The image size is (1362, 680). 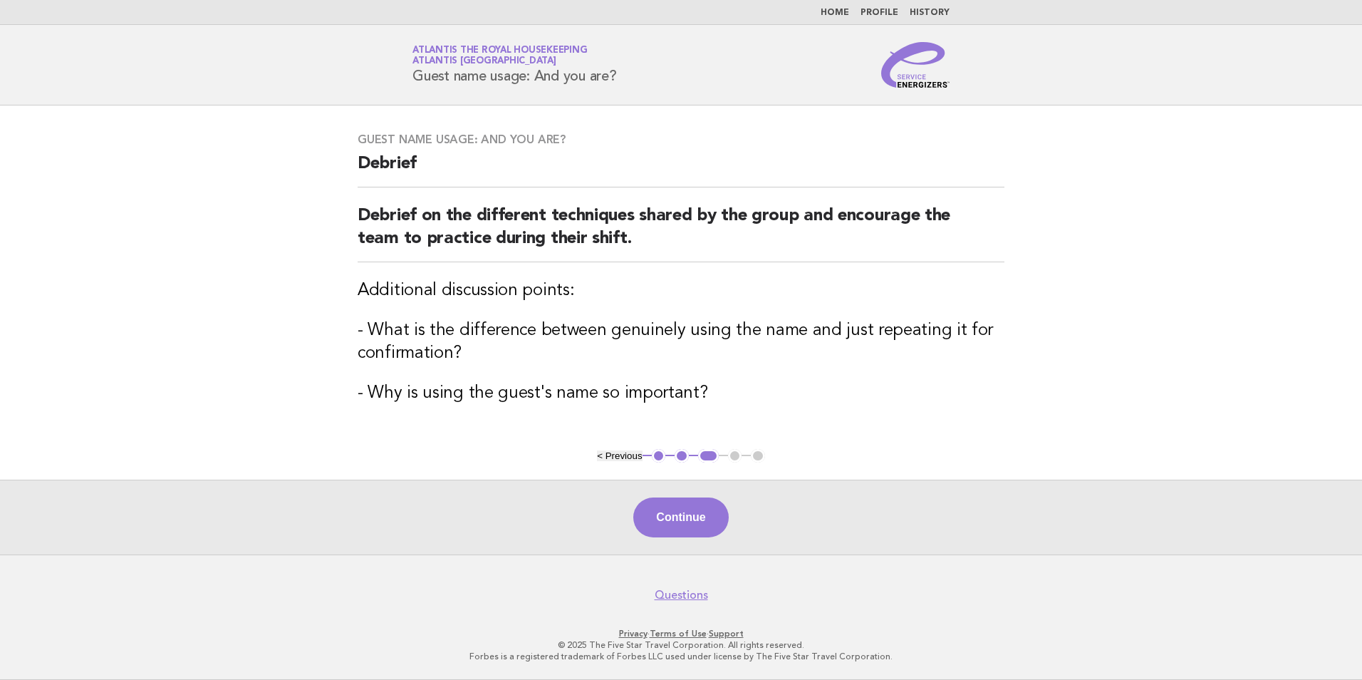 What do you see at coordinates (879, 13) in the screenshot?
I see `a: Profile` at bounding box center [879, 13].